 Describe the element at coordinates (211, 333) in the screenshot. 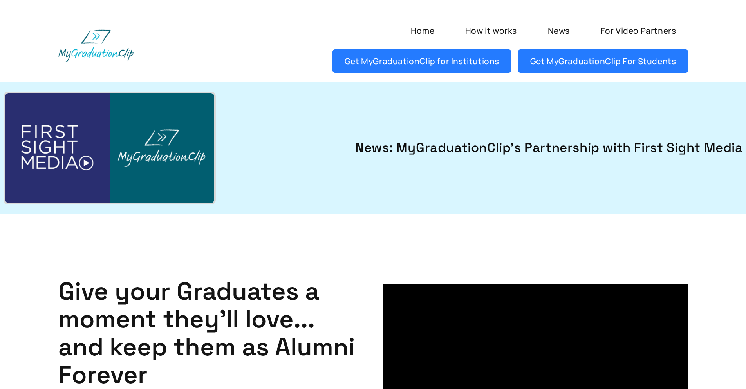

I see `h1: Give your Graduates a moment they'll love... and keep them as Alumni Forever` at that location.